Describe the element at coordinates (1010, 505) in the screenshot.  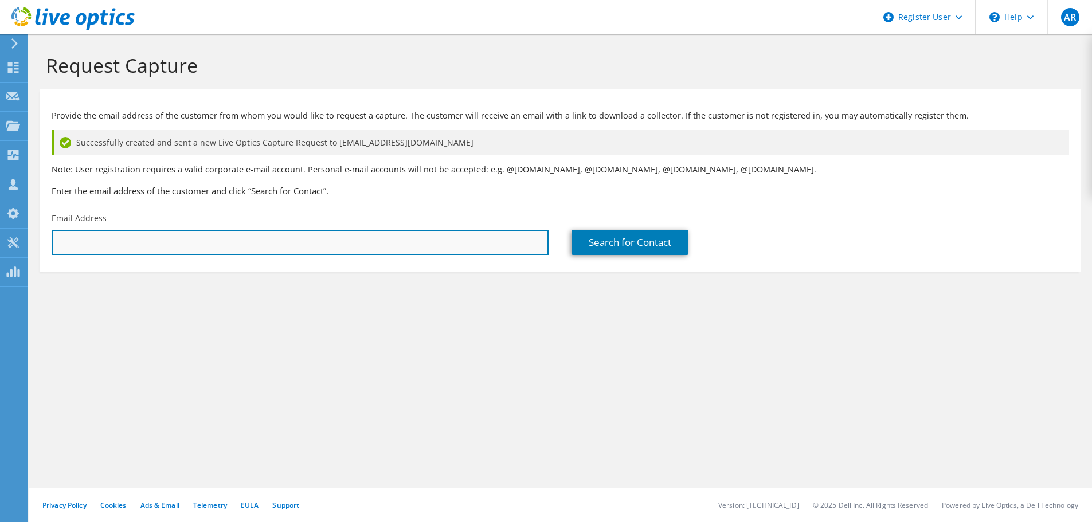
I see `li: Powered by Live Optics, a Dell Technology` at that location.